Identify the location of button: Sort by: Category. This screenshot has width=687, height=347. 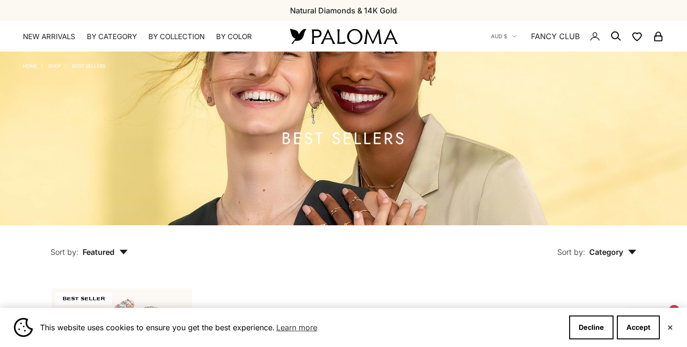
(597, 245).